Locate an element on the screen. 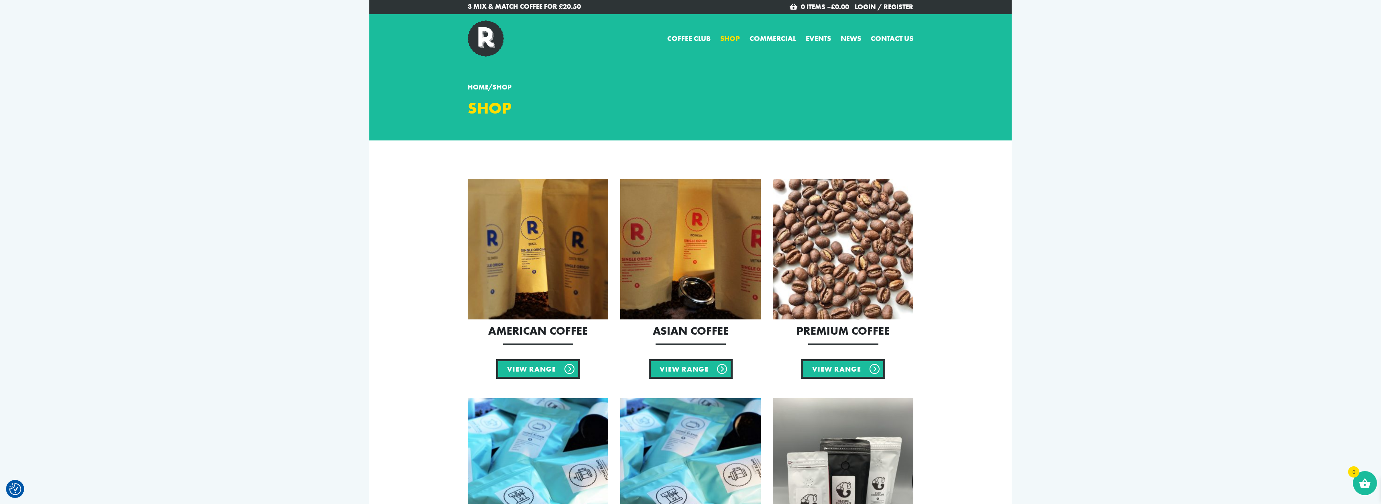 The height and width of the screenshot is (504, 1381). a: Login / Register is located at coordinates (884, 7).